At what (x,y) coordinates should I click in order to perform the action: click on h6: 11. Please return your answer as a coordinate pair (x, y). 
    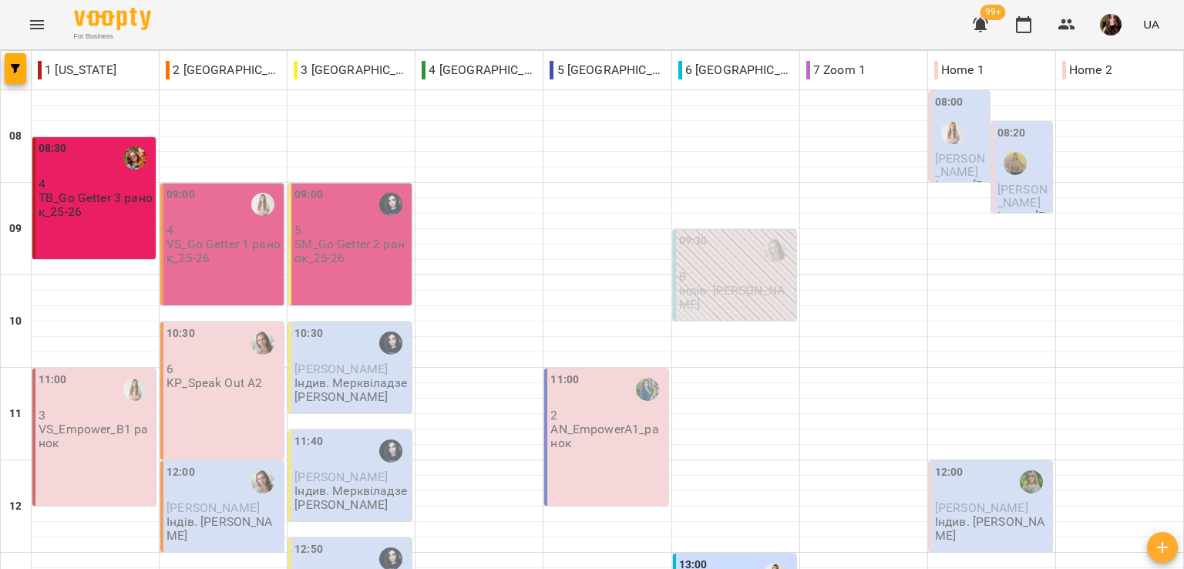
    Looking at the image, I should click on (15, 414).